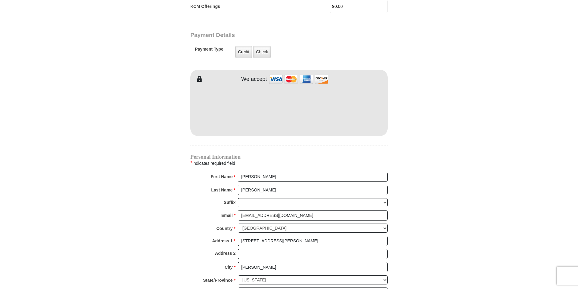  Describe the element at coordinates (262, 52) in the screenshot. I see `label: Check` at that location.